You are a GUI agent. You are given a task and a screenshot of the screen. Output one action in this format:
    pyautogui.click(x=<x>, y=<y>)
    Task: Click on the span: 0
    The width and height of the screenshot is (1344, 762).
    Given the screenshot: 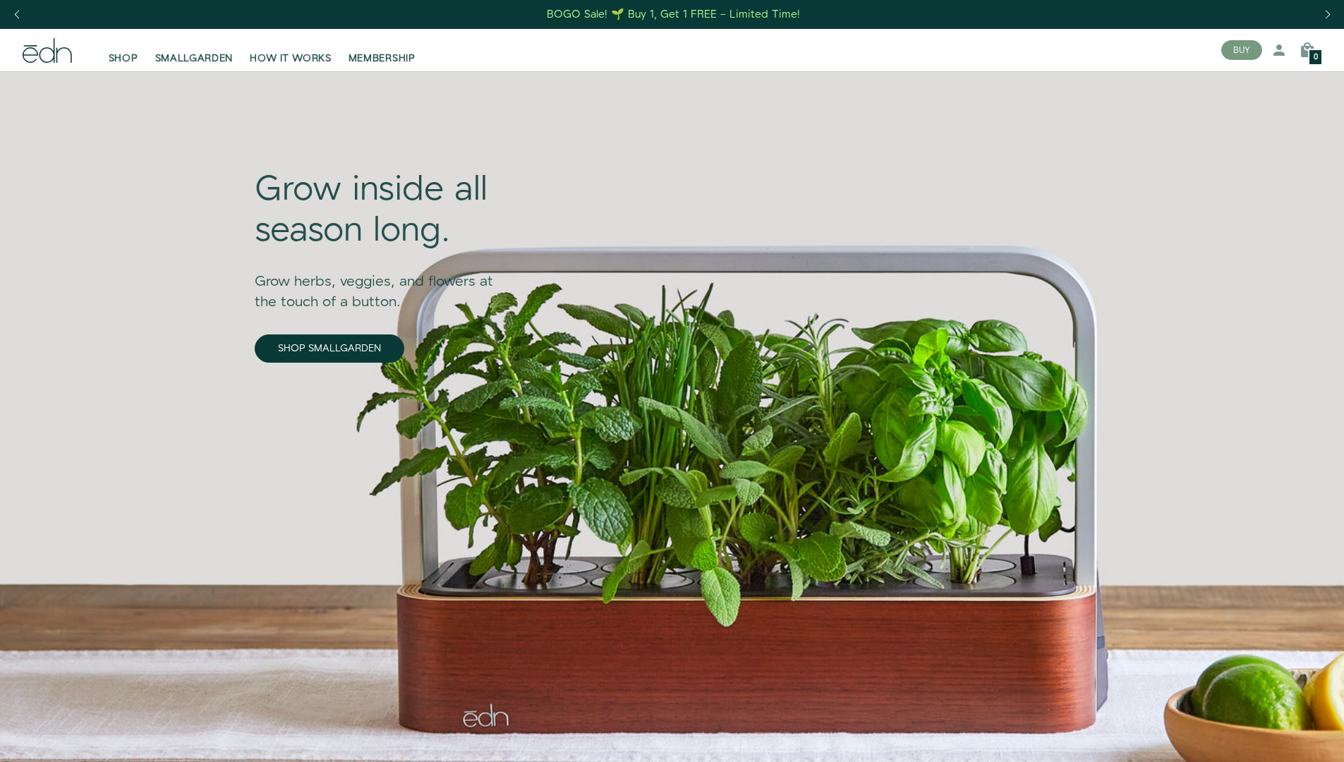 What is the action you would take?
    pyautogui.click(x=1316, y=57)
    